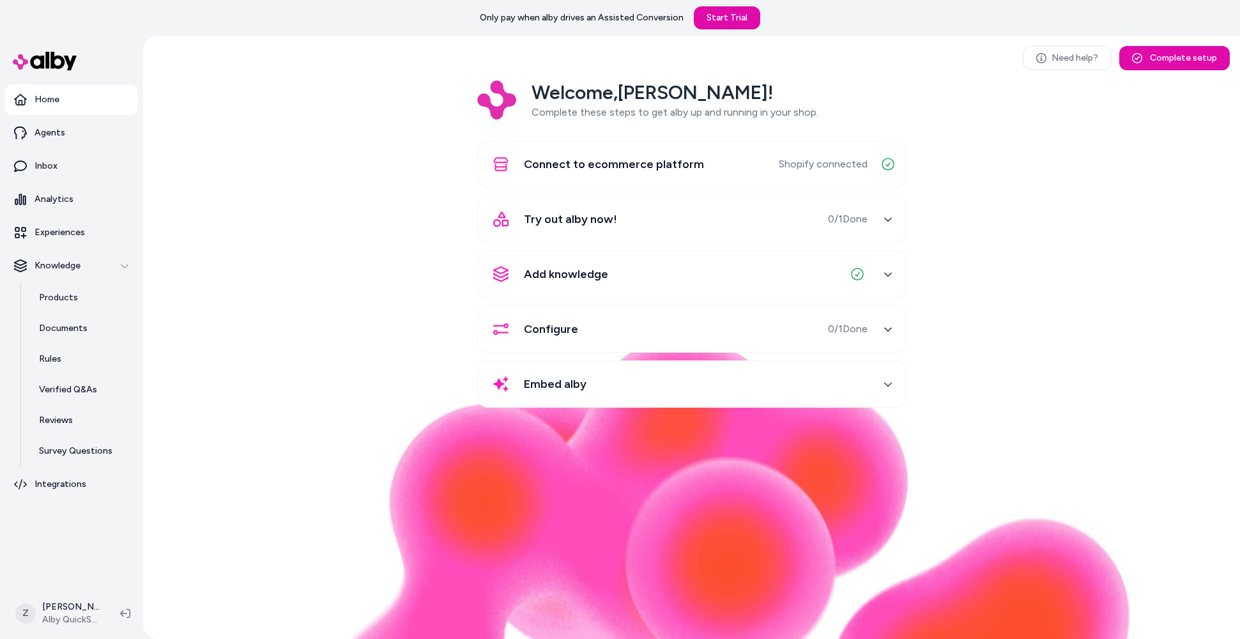  Describe the element at coordinates (823, 164) in the screenshot. I see `span: Shopify connected` at that location.